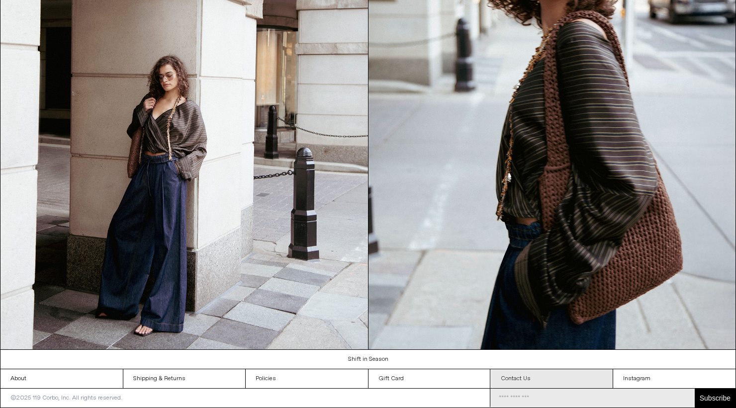  What do you see at coordinates (368, 360) in the screenshot?
I see `a: Shift in Season` at bounding box center [368, 360].